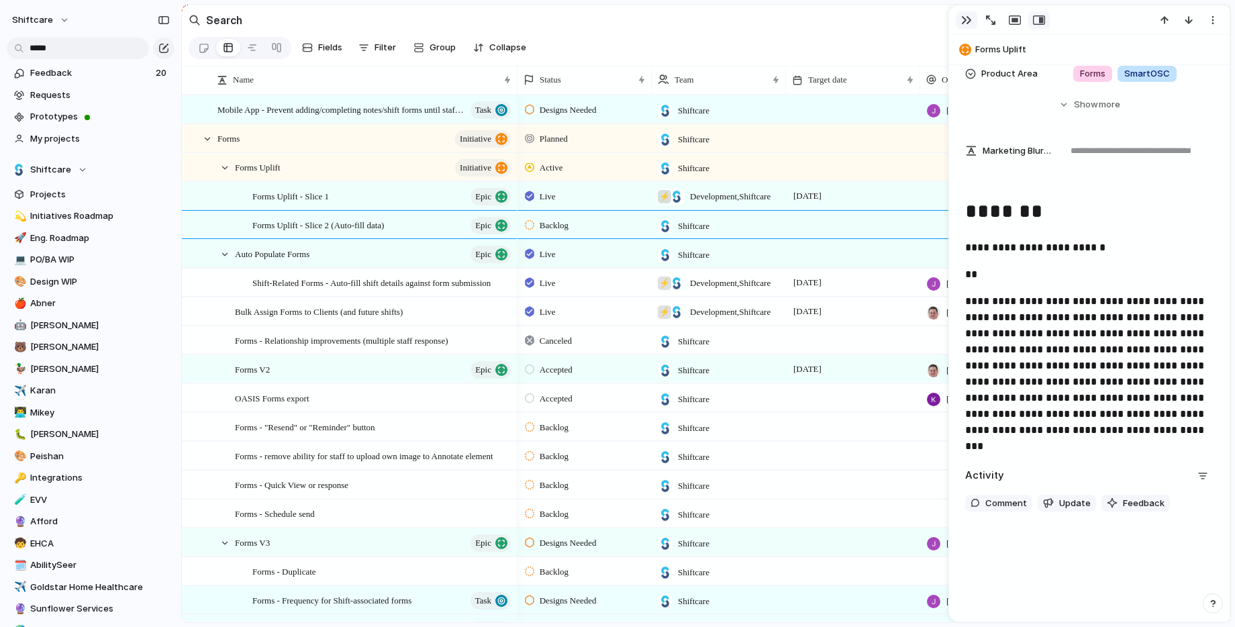 The image size is (1235, 627). What do you see at coordinates (1066, 503) in the screenshot?
I see `button: Update` at bounding box center [1066, 503].